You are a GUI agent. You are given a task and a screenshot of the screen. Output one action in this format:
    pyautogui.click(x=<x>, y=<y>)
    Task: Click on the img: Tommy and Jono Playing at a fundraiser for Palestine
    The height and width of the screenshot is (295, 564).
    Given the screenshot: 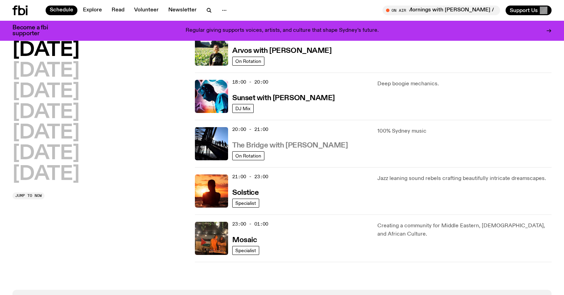 What is the action you would take?
    pyautogui.click(x=211, y=238)
    